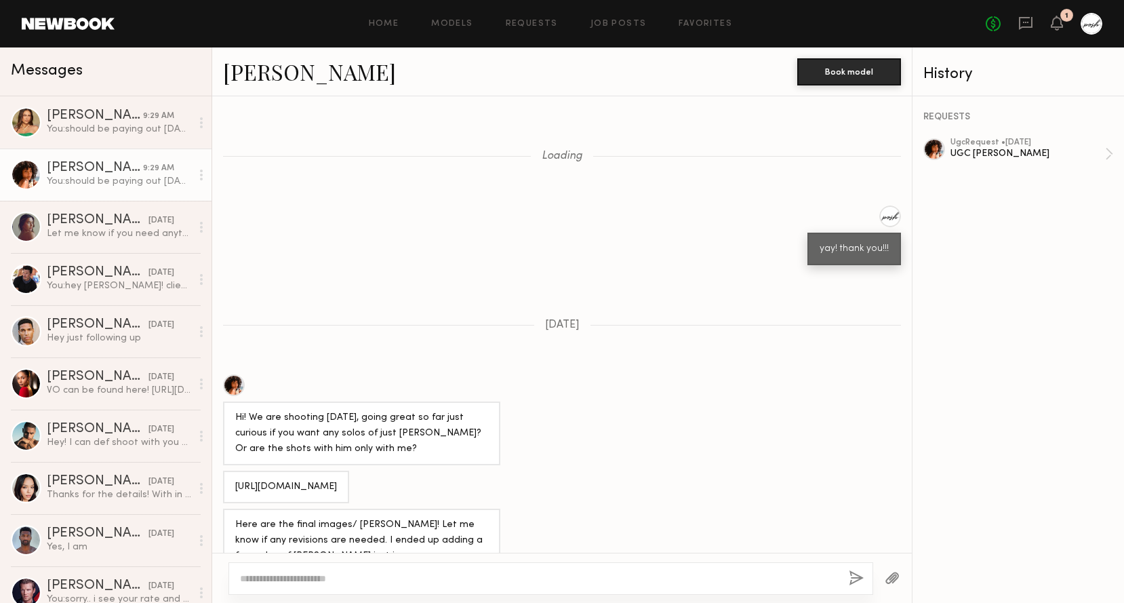  Describe the element at coordinates (1018, 74) in the screenshot. I see `div: History` at that location.